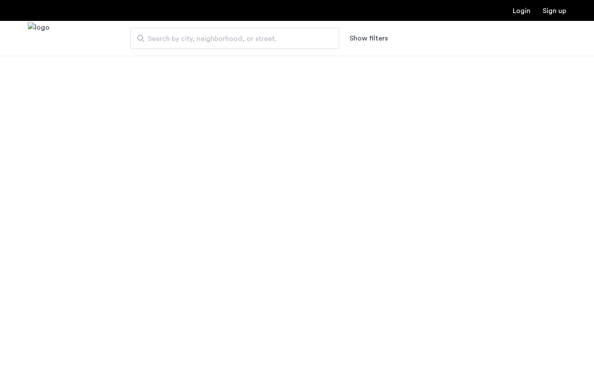  I want to click on button: Show or hide filters, so click(369, 38).